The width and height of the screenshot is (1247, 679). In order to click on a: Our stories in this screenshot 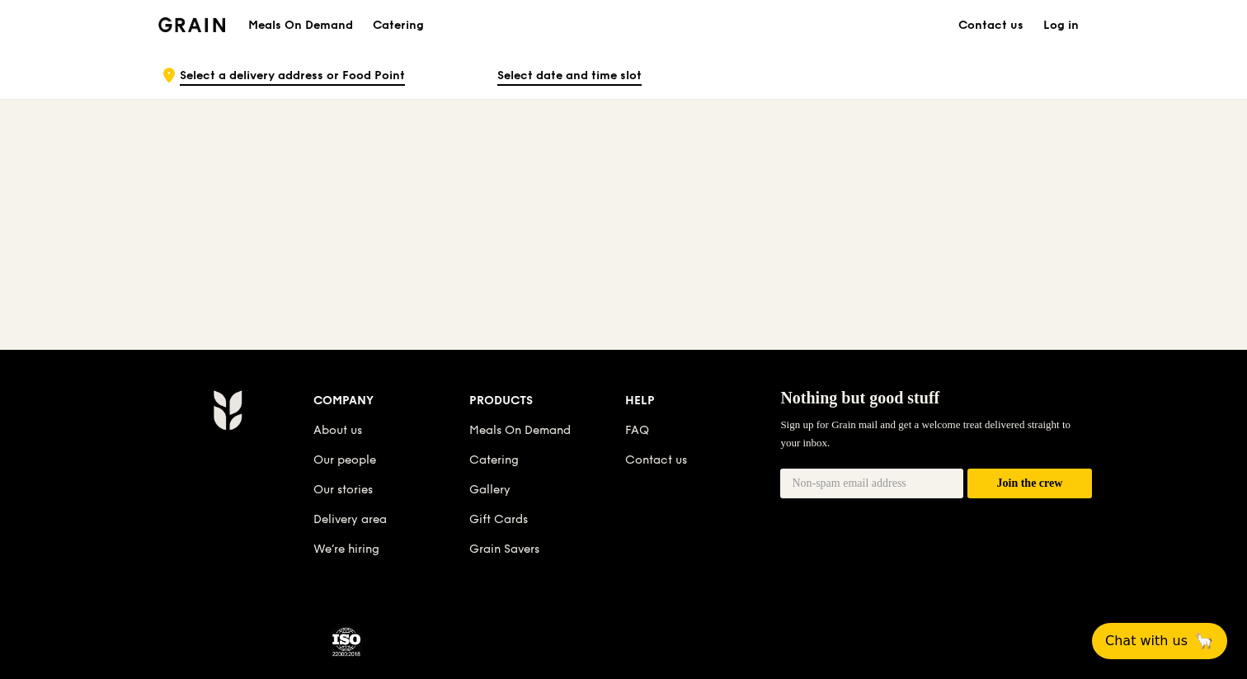, I will do `click(343, 489)`.